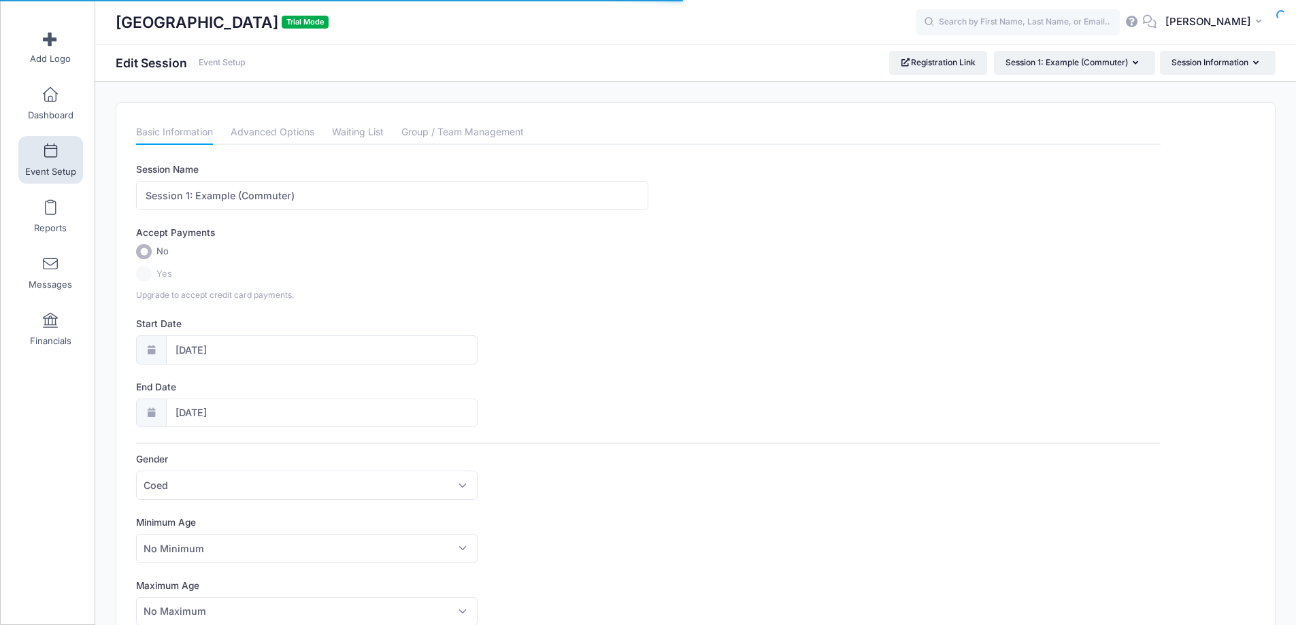 Image resolution: width=1296 pixels, height=625 pixels. I want to click on span: Messages, so click(50, 284).